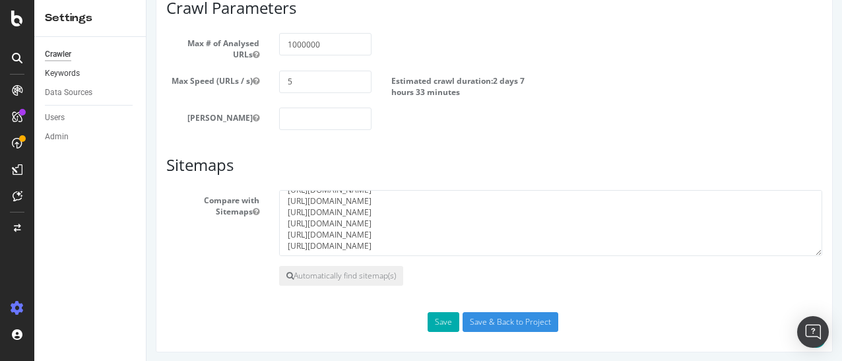  Describe the element at coordinates (90, 73) in the screenshot. I see `a: Keywords` at that location.